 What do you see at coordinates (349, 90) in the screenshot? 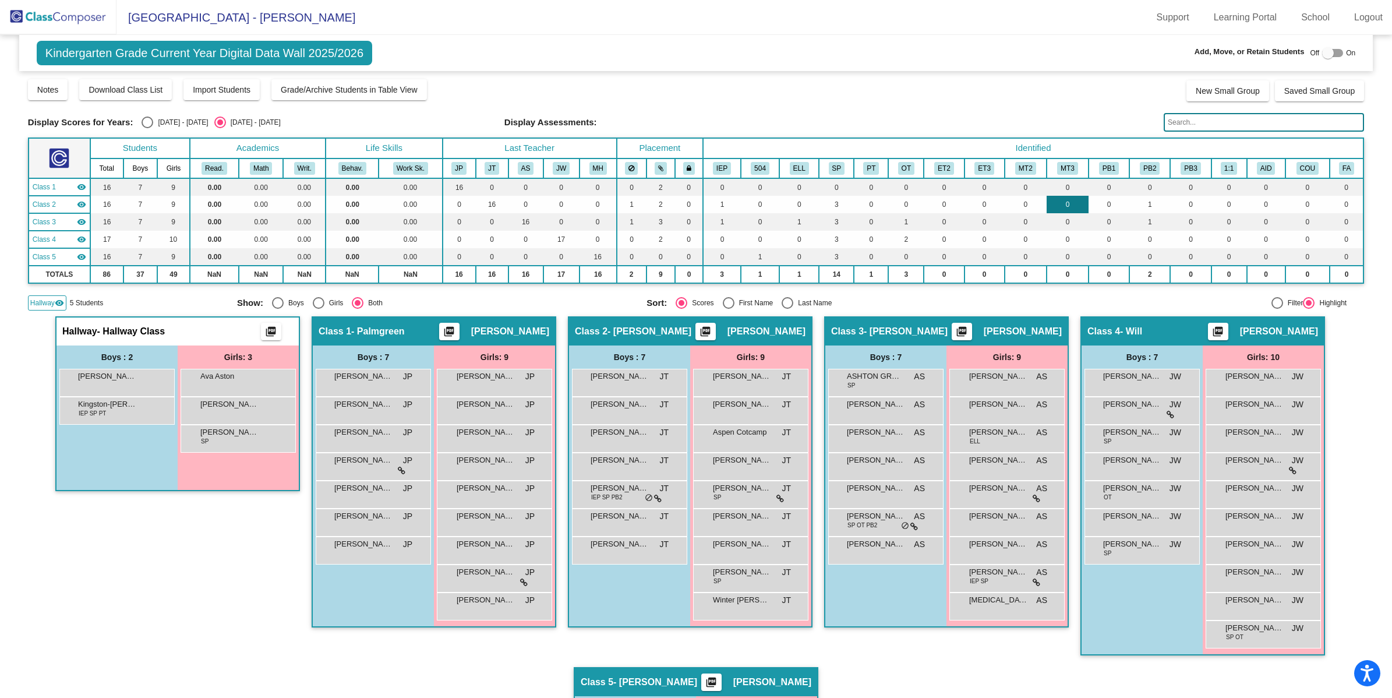
I see `button: Grade/Archive Students in Table View` at bounding box center [349, 90].